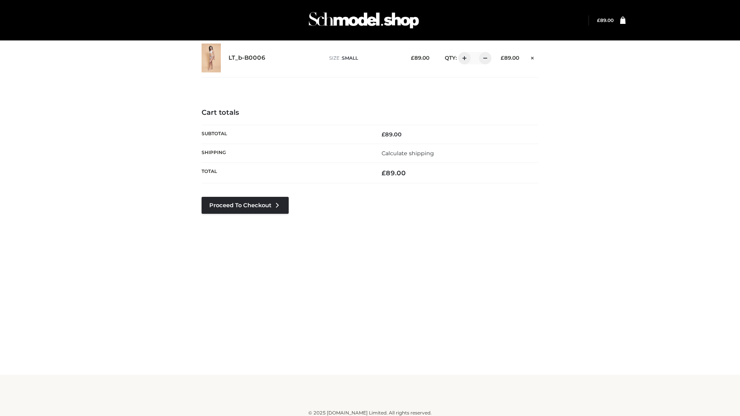 The width and height of the screenshot is (740, 416). I want to click on a: Schmodel Admin 964, so click(364, 20).